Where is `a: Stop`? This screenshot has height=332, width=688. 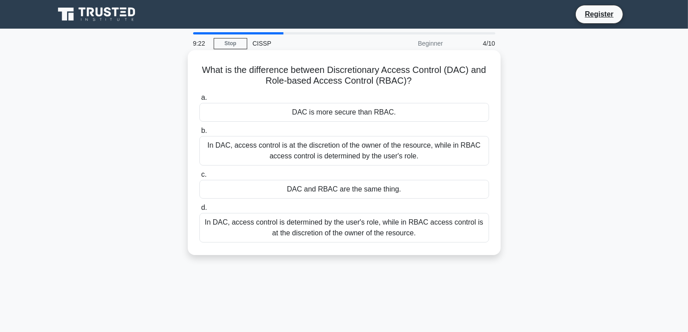
a: Stop is located at coordinates (230, 43).